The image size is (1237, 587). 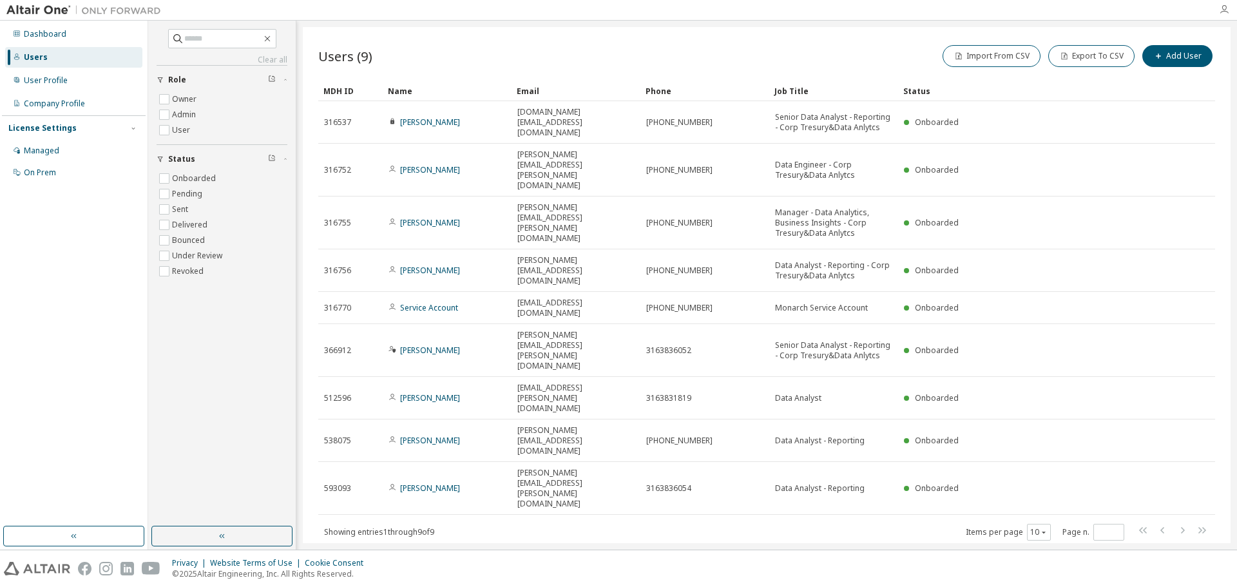 What do you see at coordinates (189, 240) in the screenshot?
I see `label: Bounced` at bounding box center [189, 240].